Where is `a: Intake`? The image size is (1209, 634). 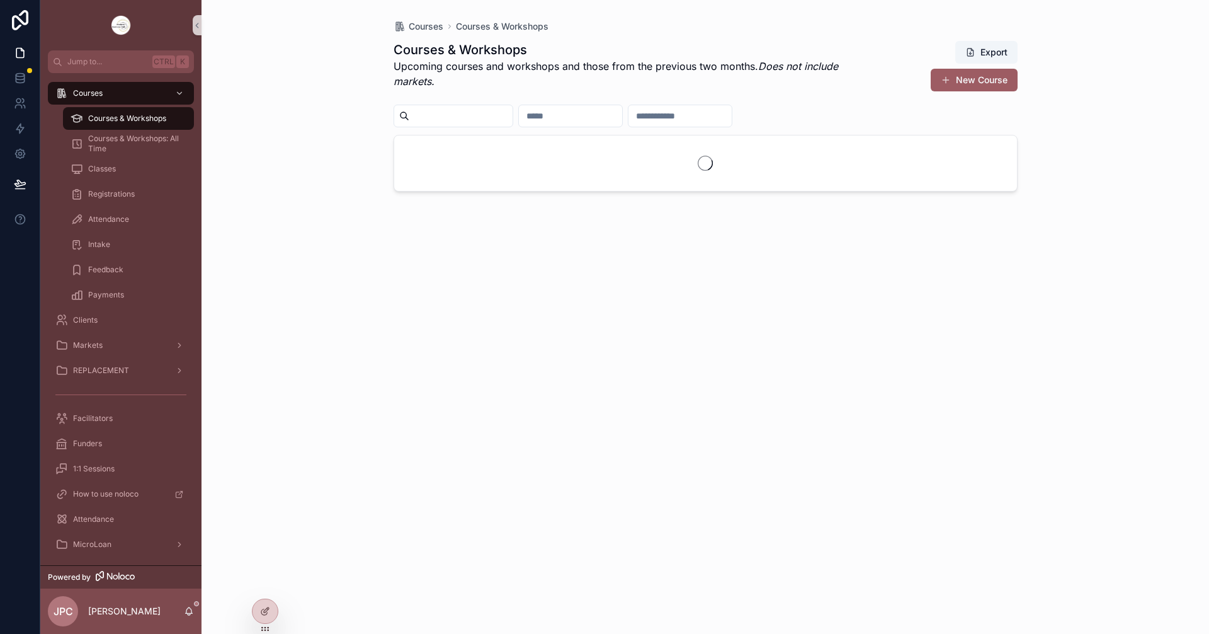
a: Intake is located at coordinates (128, 244).